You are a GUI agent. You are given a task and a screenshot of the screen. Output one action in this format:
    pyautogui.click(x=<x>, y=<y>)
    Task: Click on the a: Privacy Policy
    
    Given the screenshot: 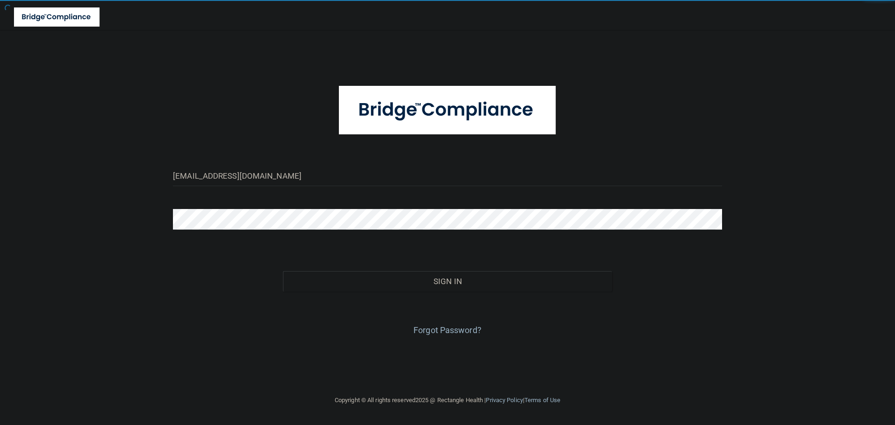 What is the action you would take?
    pyautogui.click(x=504, y=399)
    